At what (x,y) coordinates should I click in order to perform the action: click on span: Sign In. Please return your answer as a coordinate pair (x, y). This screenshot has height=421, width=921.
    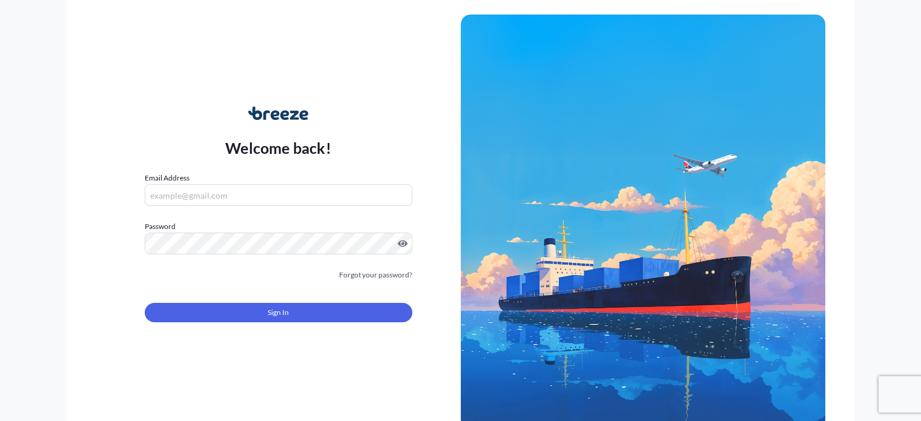
    Looking at the image, I should click on (278, 312).